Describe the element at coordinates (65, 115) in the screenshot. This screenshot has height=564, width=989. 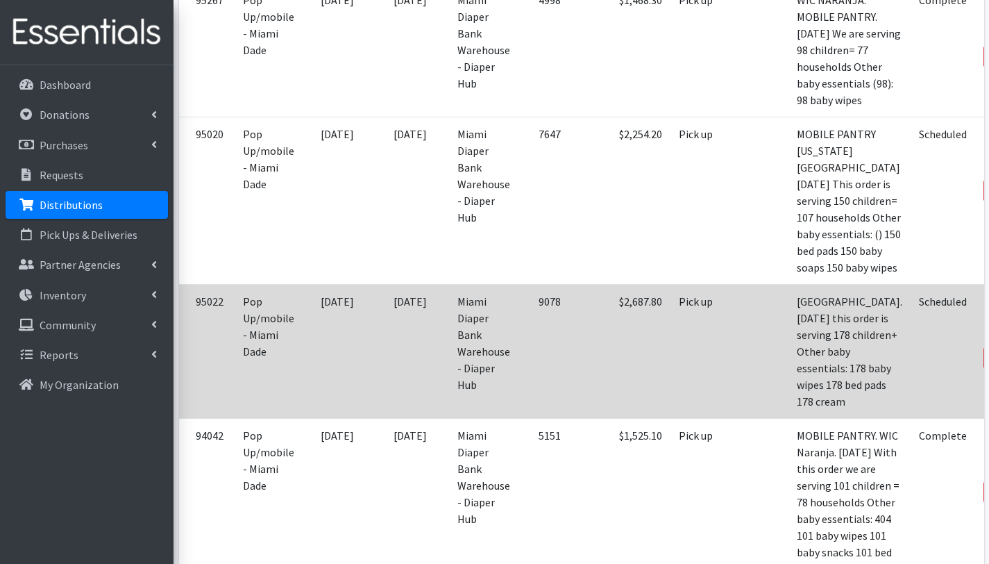
I see `p: Donations` at that location.